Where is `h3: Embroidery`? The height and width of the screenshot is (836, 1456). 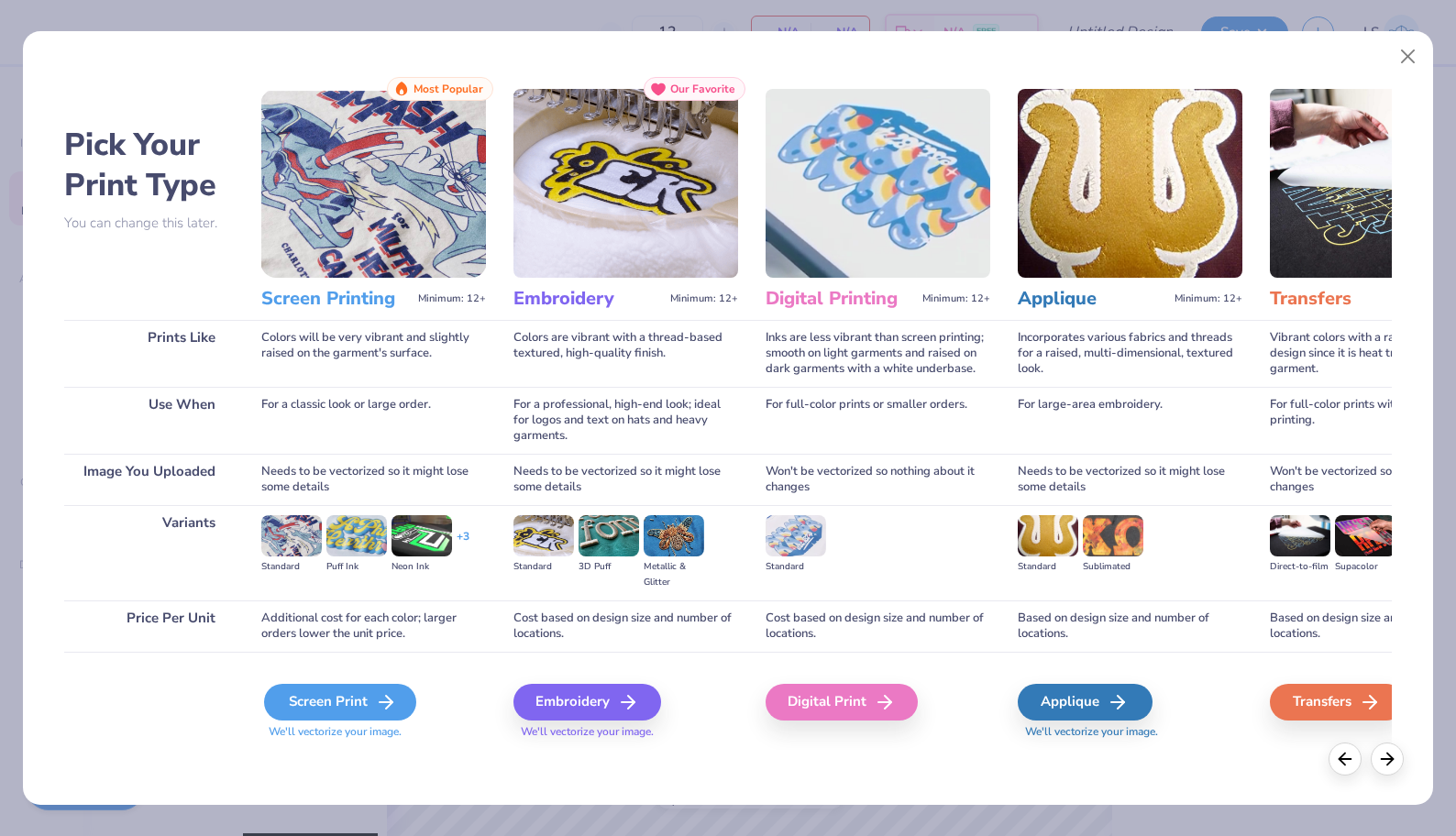
h3: Embroidery is located at coordinates (588, 299).